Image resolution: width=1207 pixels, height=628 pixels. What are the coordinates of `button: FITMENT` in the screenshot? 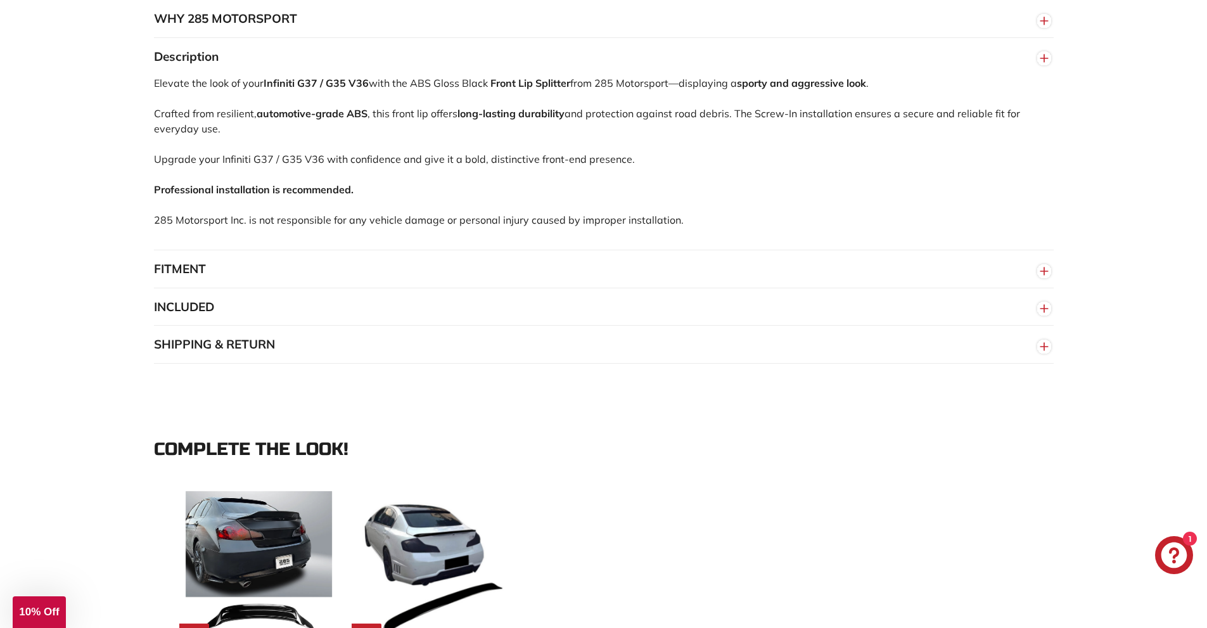 It's located at (604, 269).